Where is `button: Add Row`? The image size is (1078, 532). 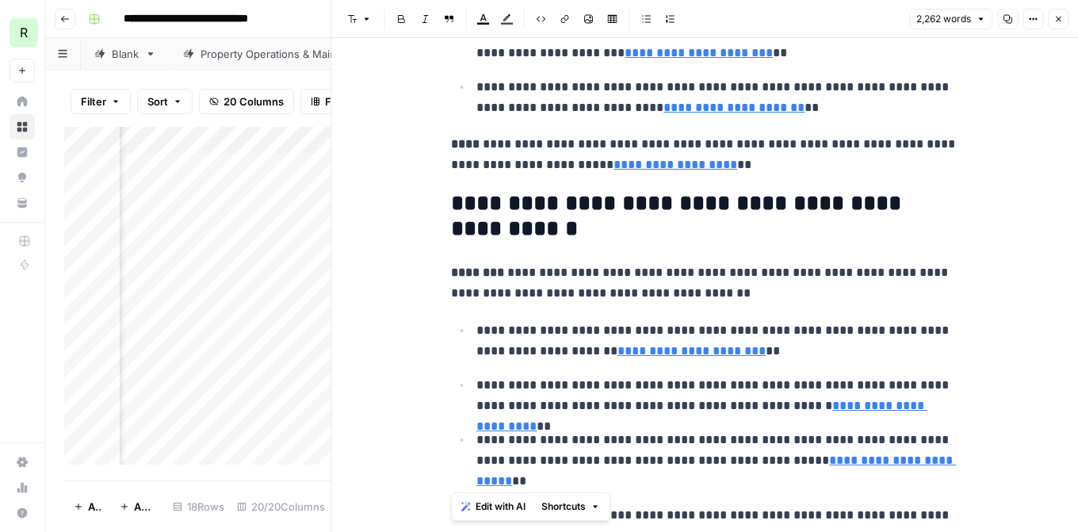 button: Add Row is located at coordinates (87, 507).